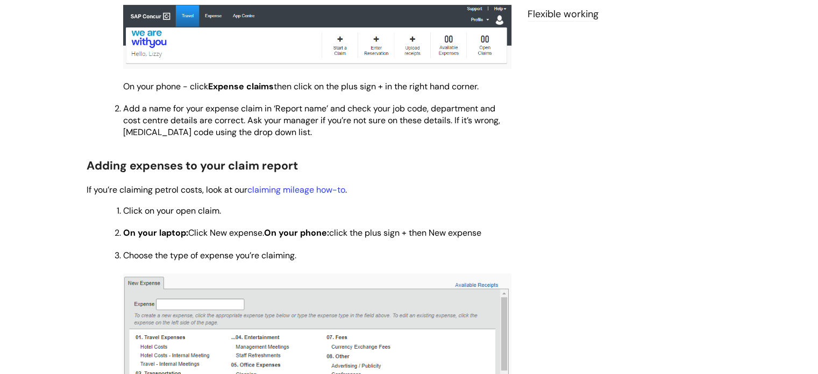 The image size is (818, 374). I want to click on span: Click New expense. click the plus sign + then New expense, so click(302, 232).